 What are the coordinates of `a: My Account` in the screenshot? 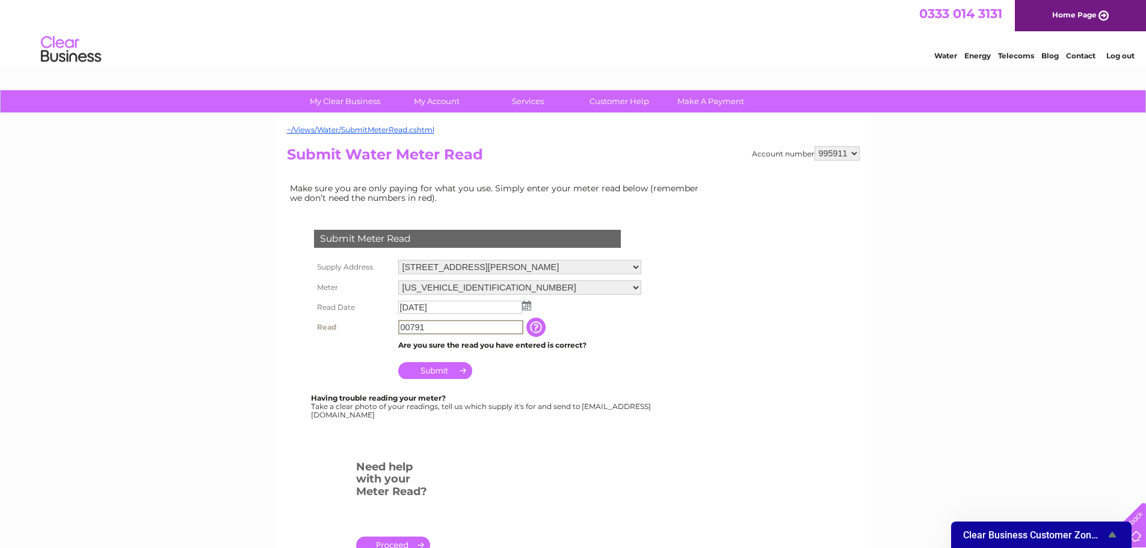 It's located at (436, 101).